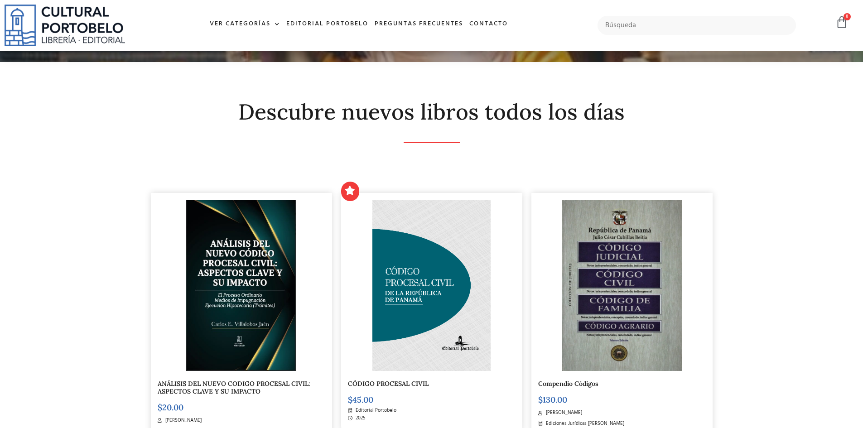  What do you see at coordinates (388, 384) in the screenshot?
I see `a: CÓDIGO PROCESAL CIVIL` at bounding box center [388, 384].